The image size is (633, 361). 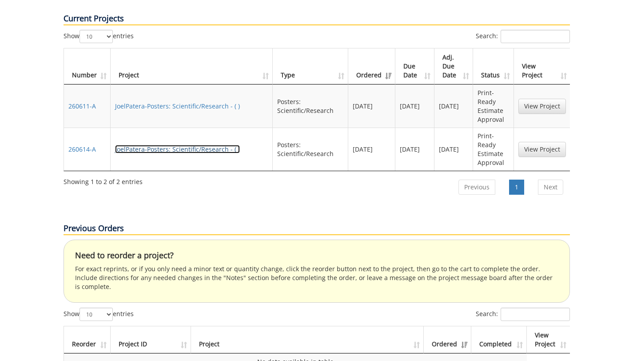 I want to click on th: Reorder: activate to sort column ascending, so click(x=87, y=340).